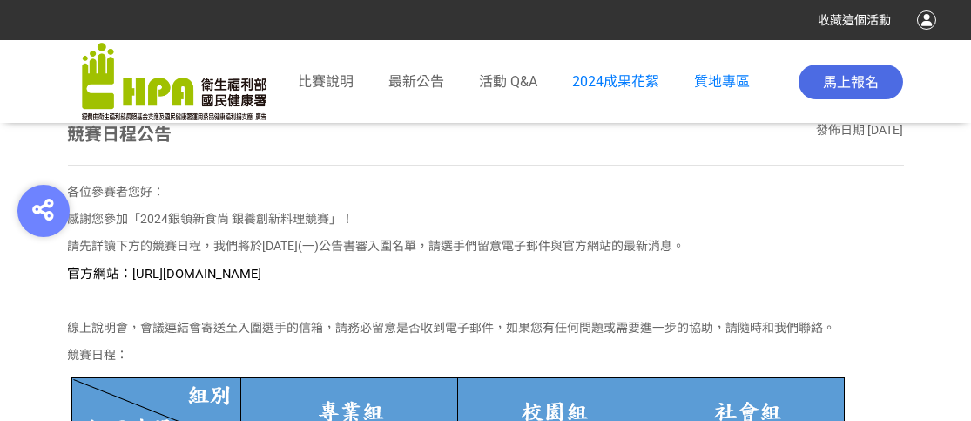 The image size is (971, 421). Describe the element at coordinates (326, 82) in the screenshot. I see `a: 比賽說明` at that location.